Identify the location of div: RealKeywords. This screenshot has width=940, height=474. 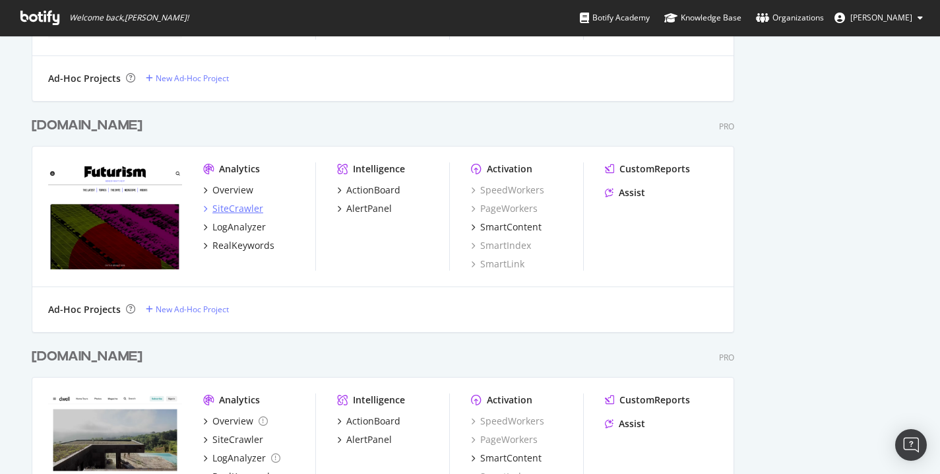
(243, 245).